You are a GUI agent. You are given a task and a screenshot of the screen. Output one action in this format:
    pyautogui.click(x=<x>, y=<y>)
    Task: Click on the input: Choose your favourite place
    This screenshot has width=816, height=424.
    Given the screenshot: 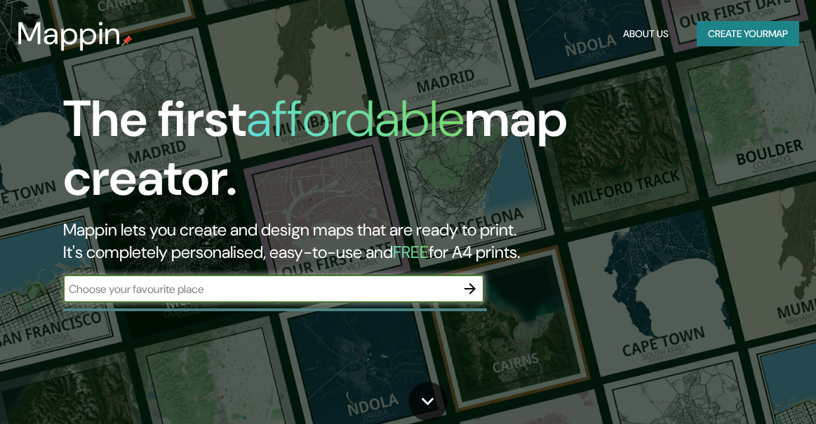 What is the action you would take?
    pyautogui.click(x=260, y=289)
    